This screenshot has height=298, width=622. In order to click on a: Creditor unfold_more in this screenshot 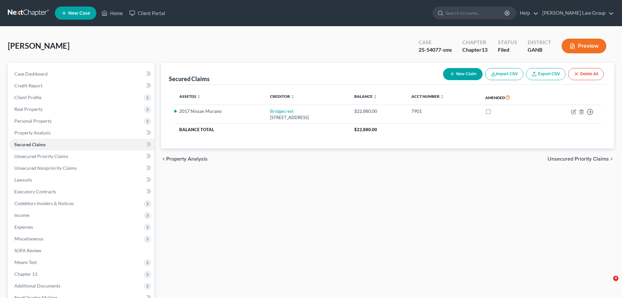, I will do `click(282, 96)`.